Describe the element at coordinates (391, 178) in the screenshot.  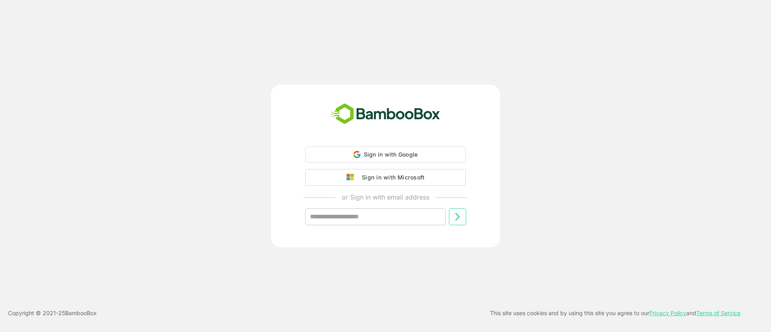
I see `div: Sign in with Microsoft` at that location.